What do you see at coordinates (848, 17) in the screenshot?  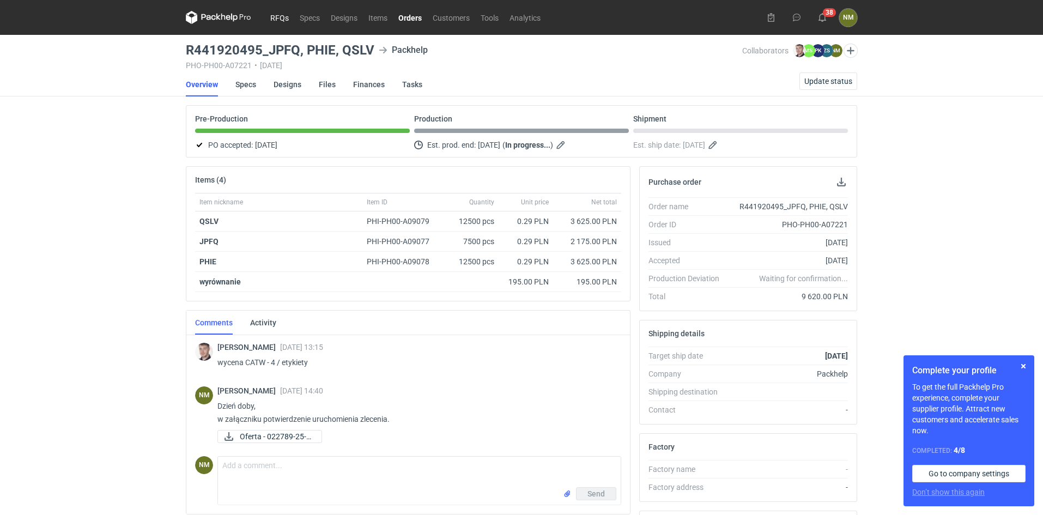 I see `button: NM` at bounding box center [848, 17].